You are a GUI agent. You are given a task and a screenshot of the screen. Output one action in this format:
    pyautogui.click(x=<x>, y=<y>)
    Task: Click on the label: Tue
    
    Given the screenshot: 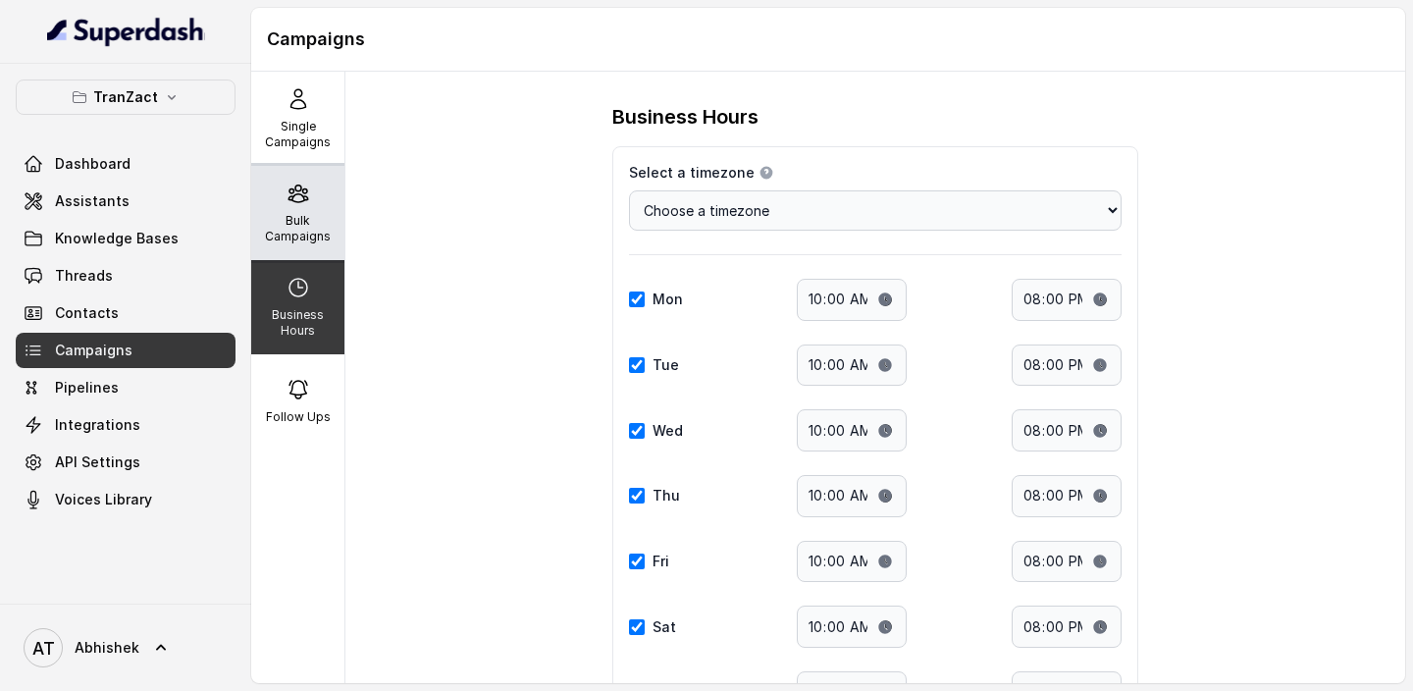 What is the action you would take?
    pyautogui.click(x=665, y=365)
    